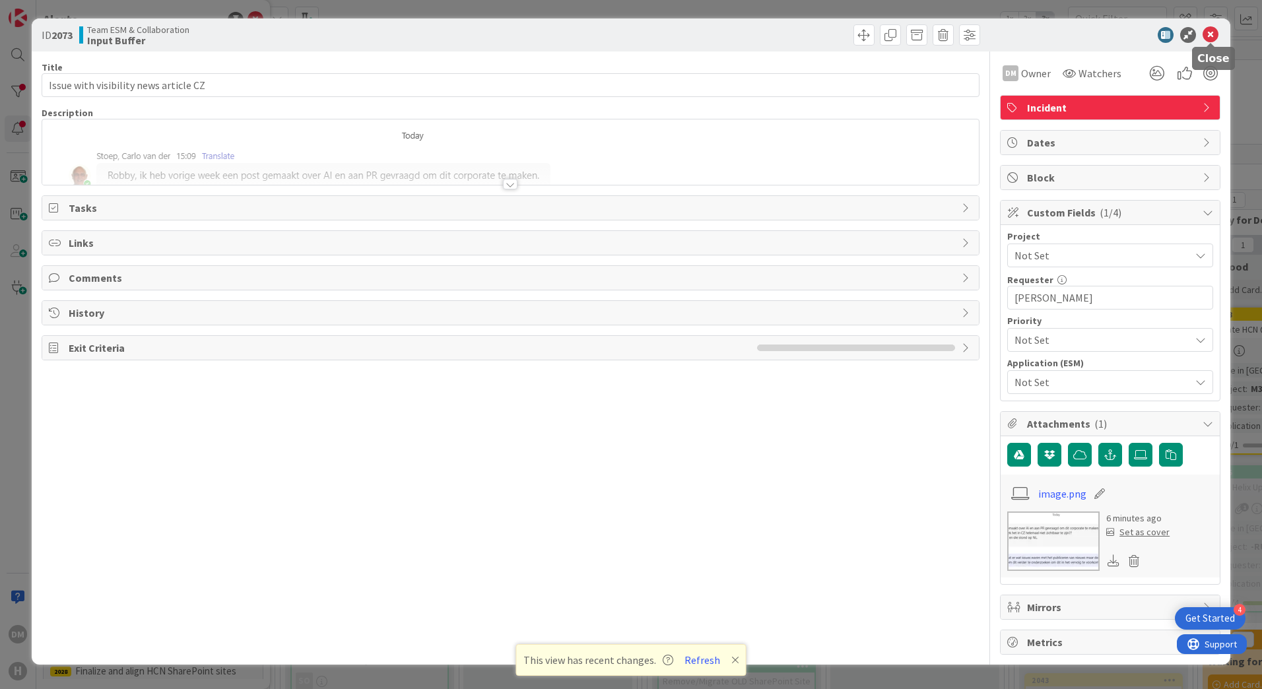  What do you see at coordinates (1239, 610) in the screenshot?
I see `div: 4` at bounding box center [1239, 610].